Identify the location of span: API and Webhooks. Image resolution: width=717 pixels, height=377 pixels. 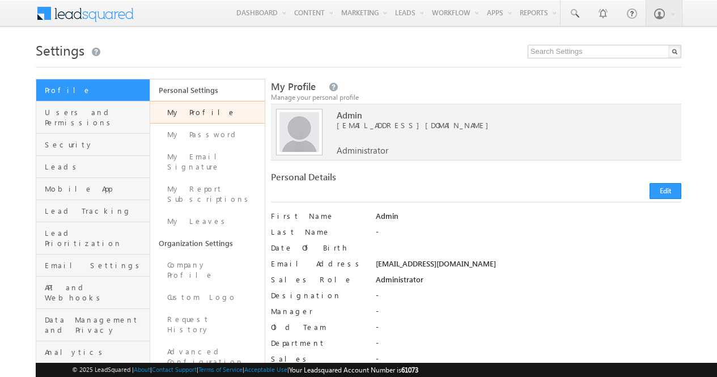
(96, 292).